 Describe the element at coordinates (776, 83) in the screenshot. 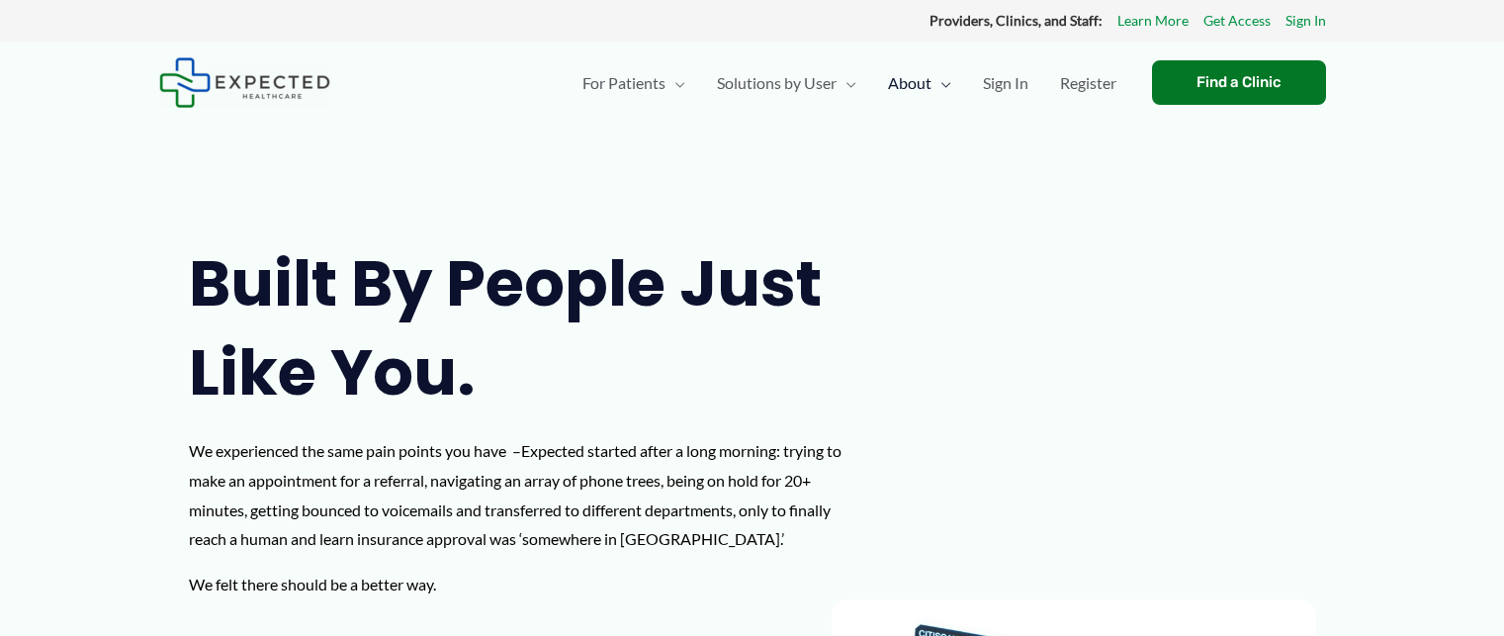

I see `span: Solutions by User` at that location.